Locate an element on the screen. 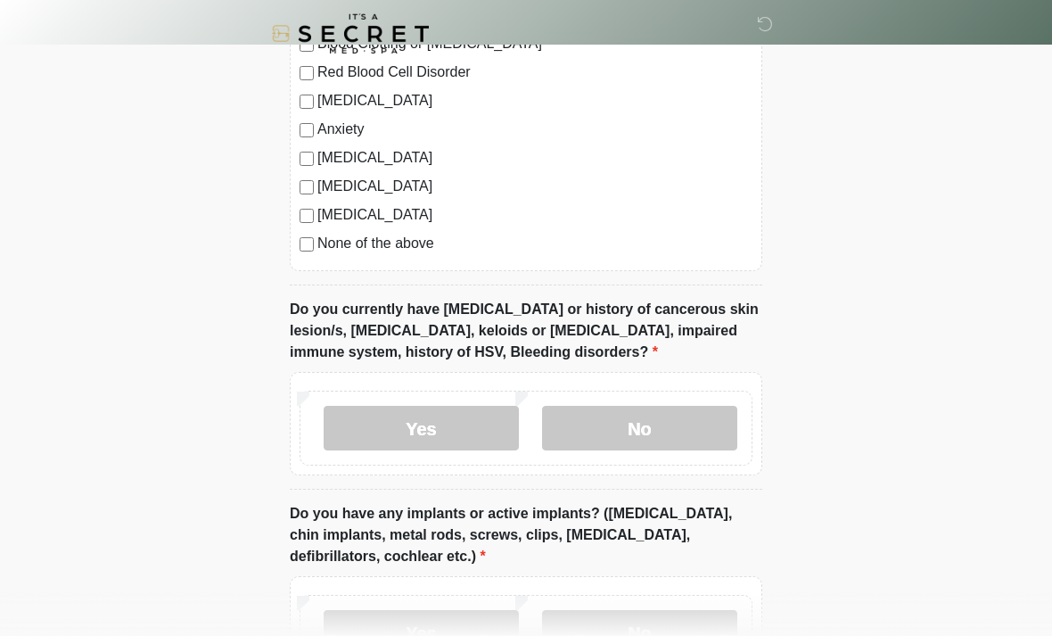  input: None of the above is located at coordinates (307, 244).